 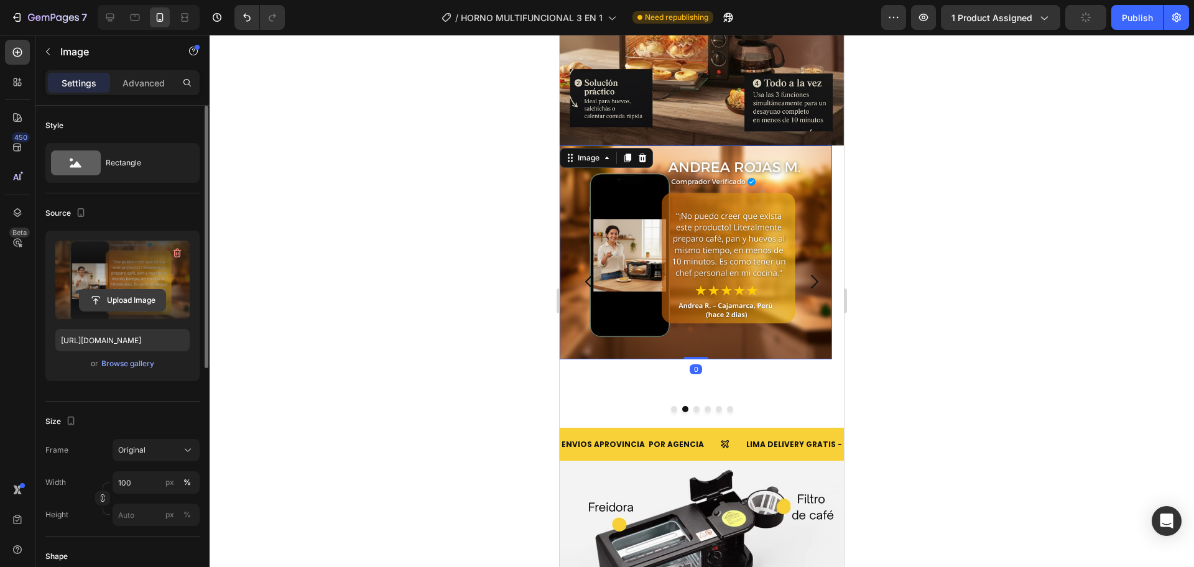 What do you see at coordinates (677, 17) in the screenshot?
I see `span: Need republishing` at bounding box center [677, 17].